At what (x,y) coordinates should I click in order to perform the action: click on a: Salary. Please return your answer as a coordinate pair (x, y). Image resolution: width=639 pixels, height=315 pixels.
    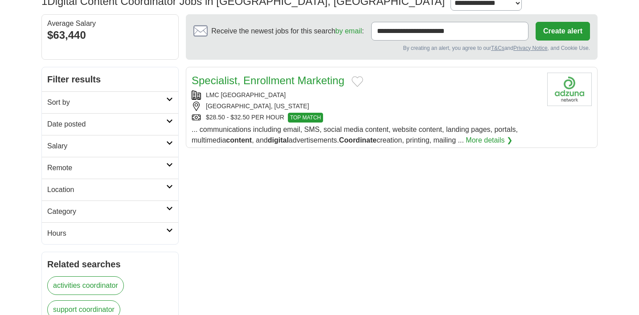
    Looking at the image, I should click on (110, 146).